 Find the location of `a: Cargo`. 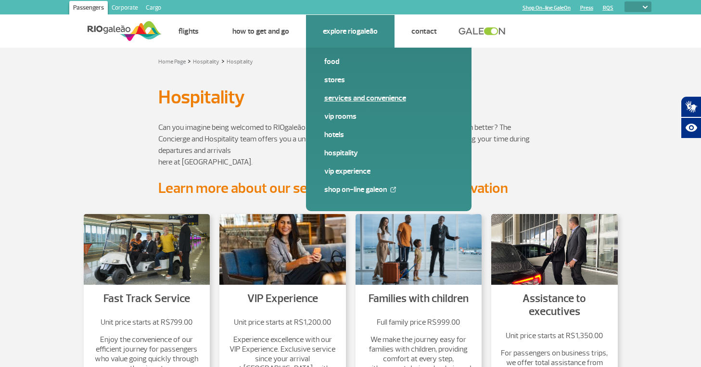

a: Cargo is located at coordinates (153, 9).